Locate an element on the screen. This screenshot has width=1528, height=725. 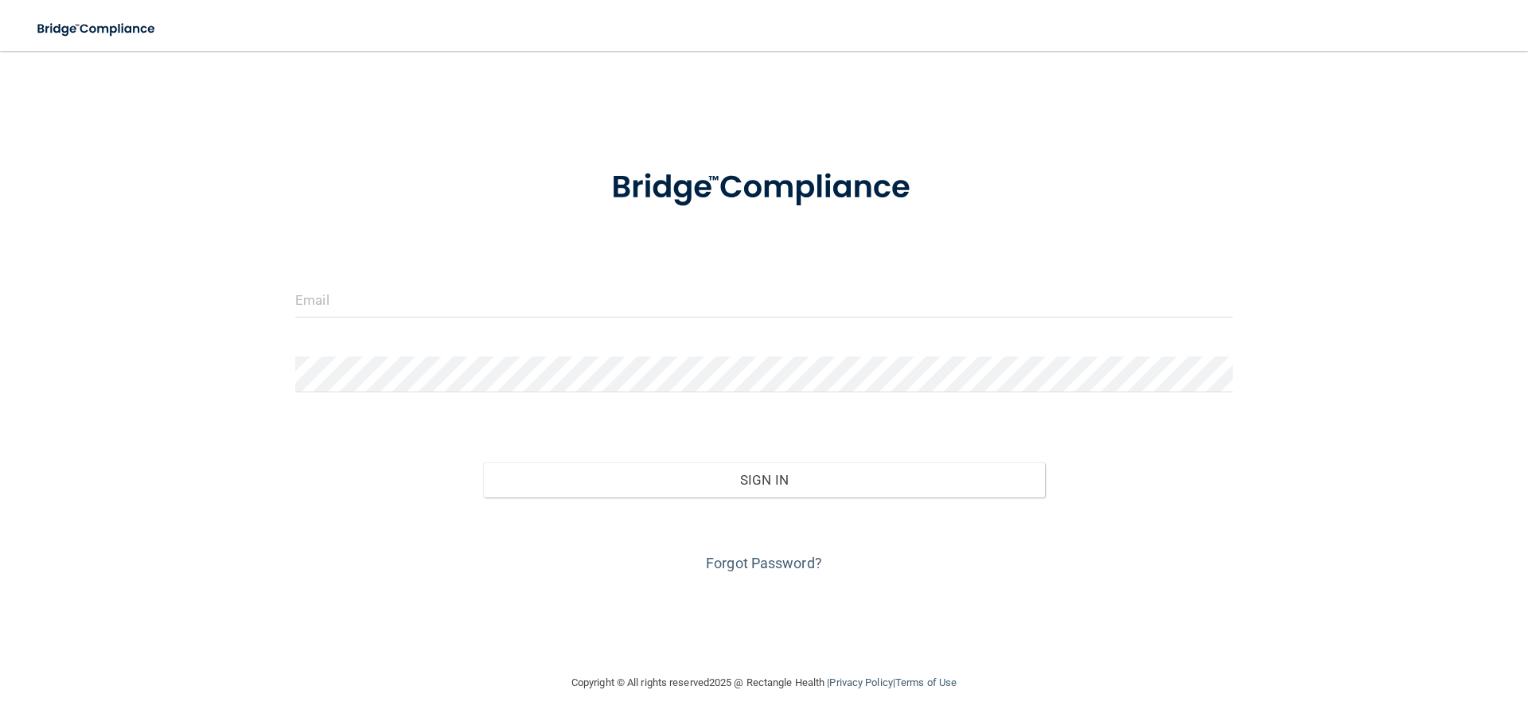
a: Privacy Policy is located at coordinates (860, 682).